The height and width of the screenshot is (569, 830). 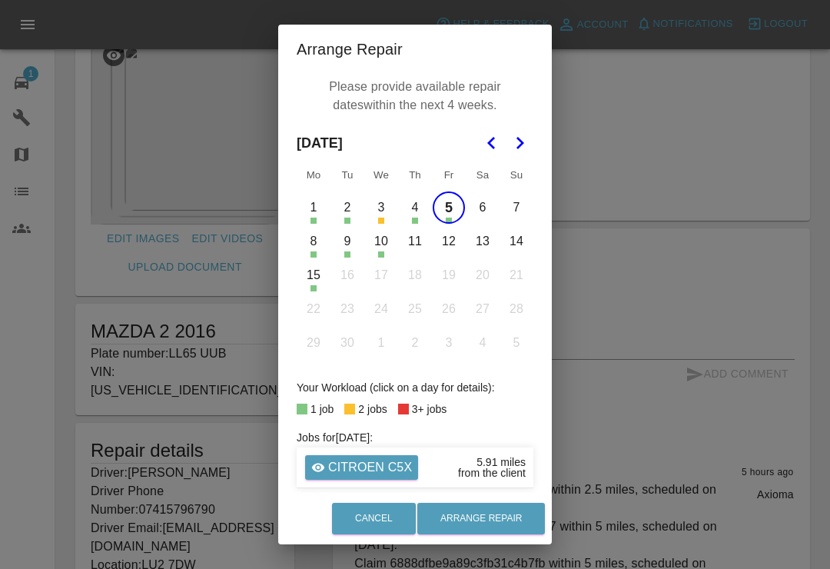 I want to click on h2: Arrange Repair, so click(x=415, y=49).